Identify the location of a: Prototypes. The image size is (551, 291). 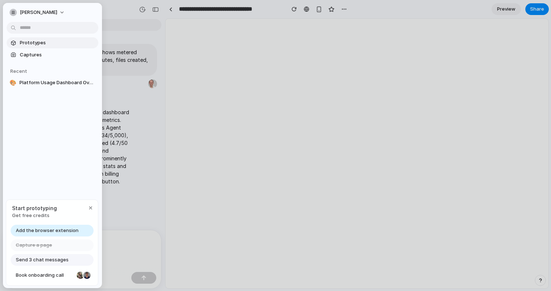
(52, 43).